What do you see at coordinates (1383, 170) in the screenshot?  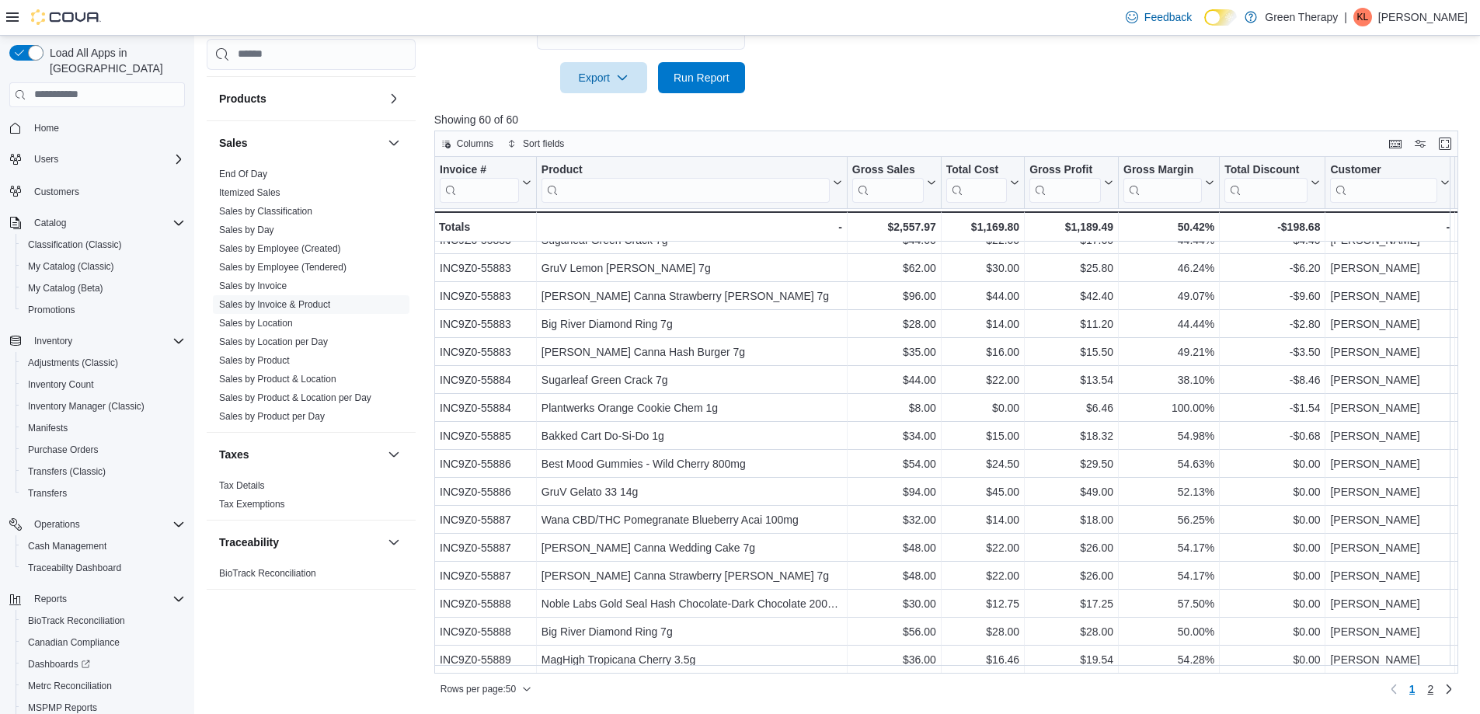 I see `div: Customer` at bounding box center [1383, 170].